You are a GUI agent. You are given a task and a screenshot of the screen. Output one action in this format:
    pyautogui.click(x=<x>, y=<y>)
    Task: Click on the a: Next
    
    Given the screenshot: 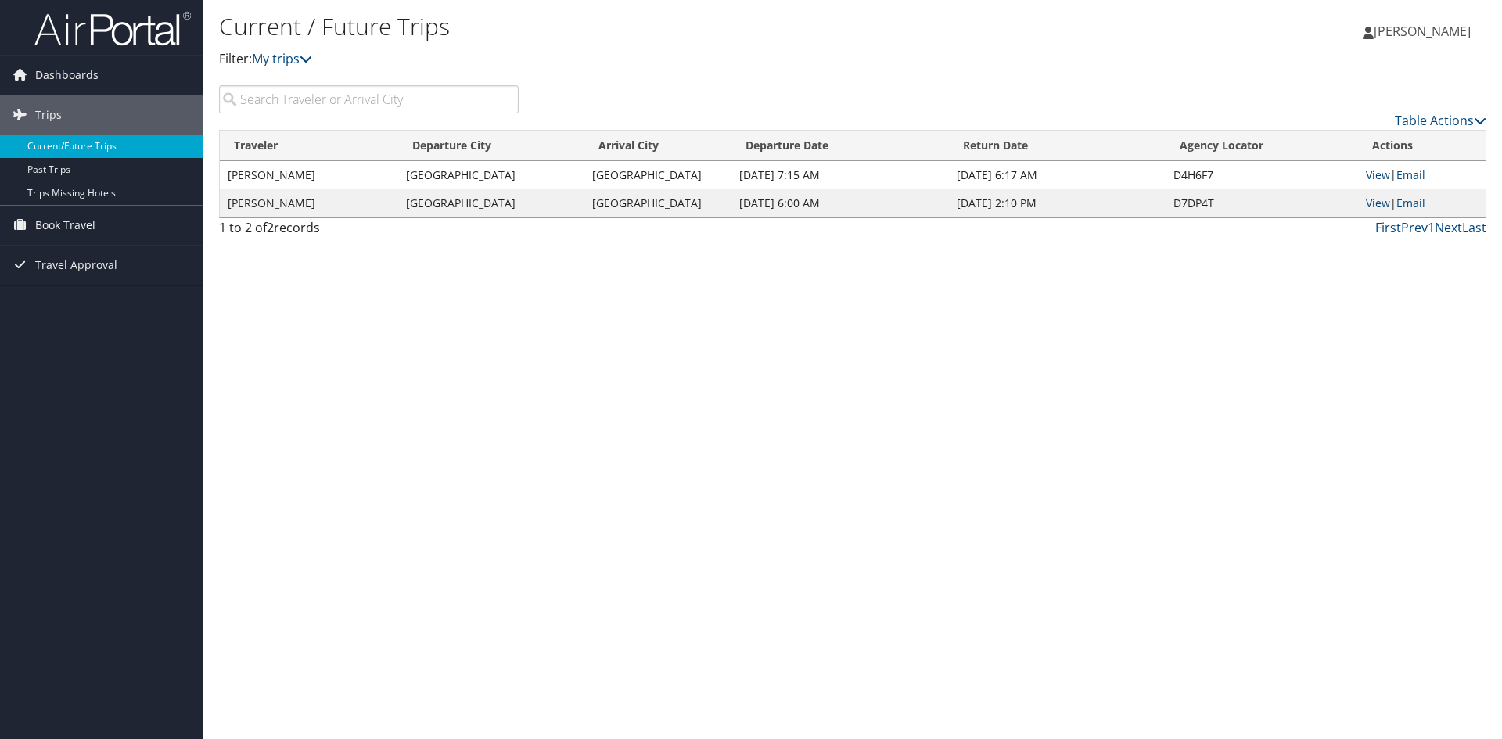 What is the action you would take?
    pyautogui.click(x=1448, y=228)
    